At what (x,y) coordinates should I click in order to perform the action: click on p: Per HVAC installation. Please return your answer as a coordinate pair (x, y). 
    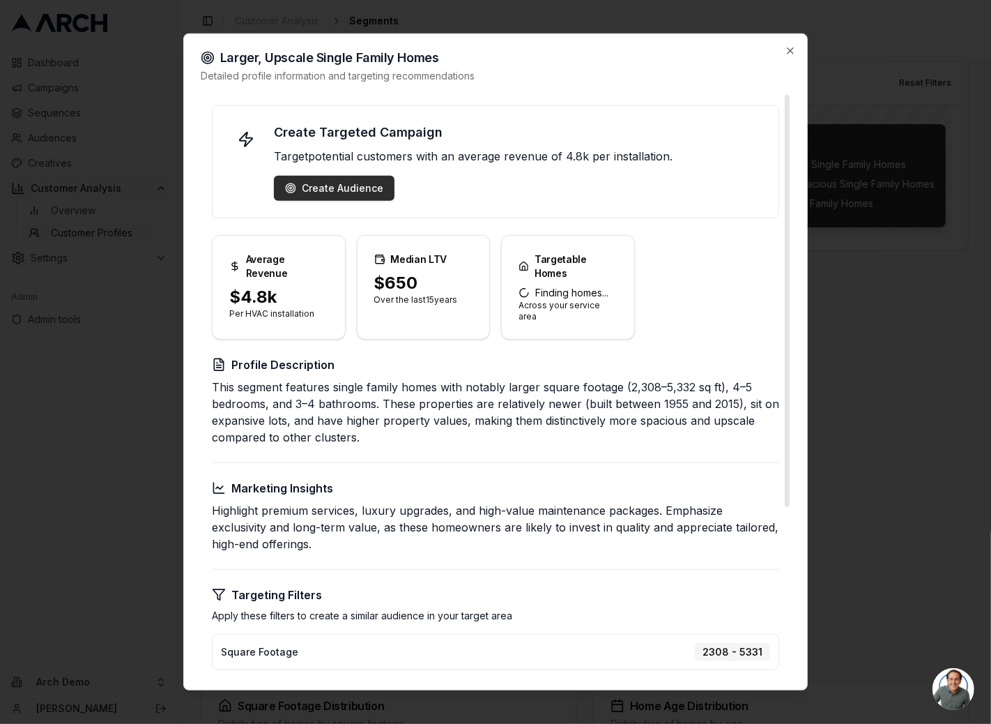
    Looking at the image, I should click on (279, 314).